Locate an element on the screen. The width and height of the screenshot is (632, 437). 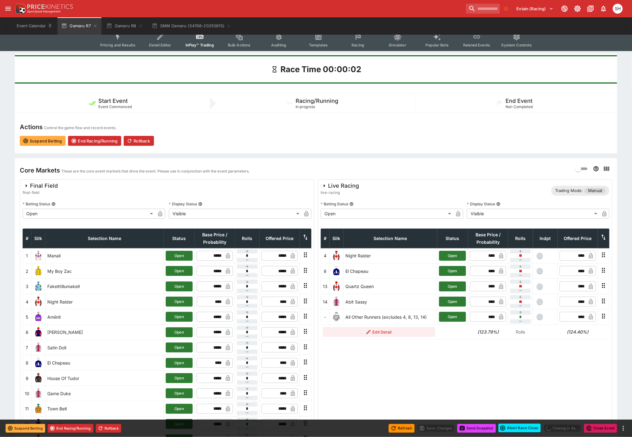
span: Pricing and Results is located at coordinates (118, 45).